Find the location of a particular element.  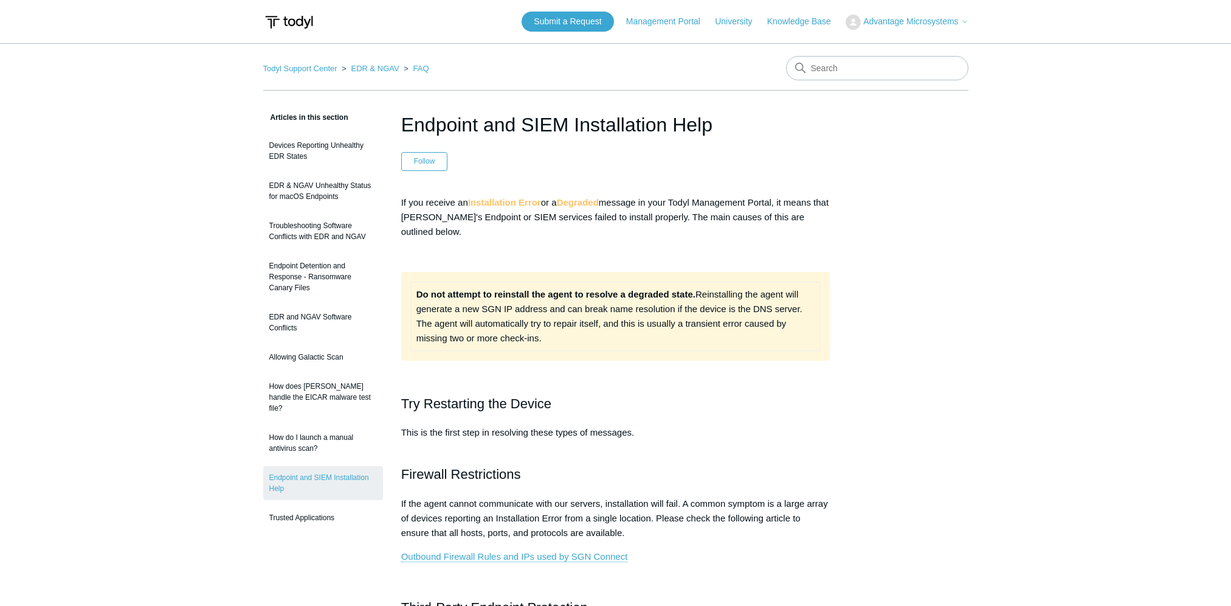

a: Troubleshooting Software Conflicts with EDR and NGAV is located at coordinates (323, 231).